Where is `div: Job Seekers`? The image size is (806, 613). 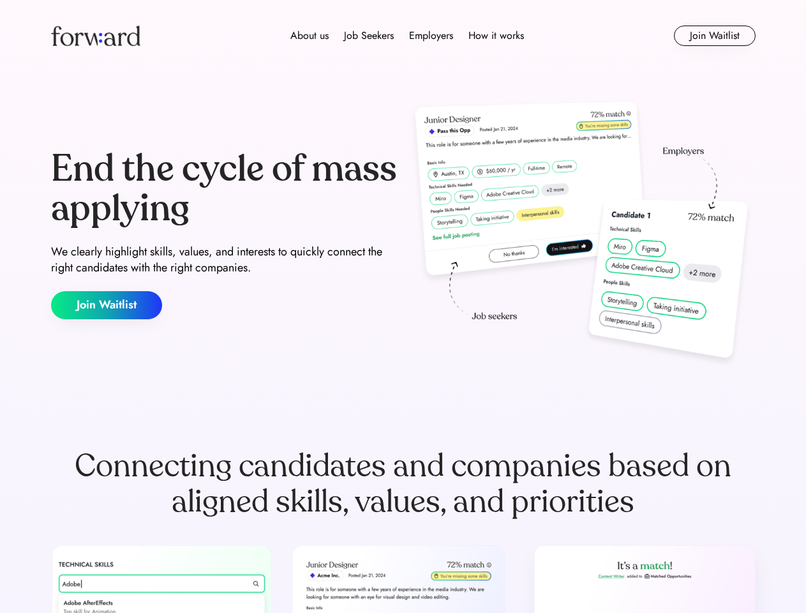
div: Job Seekers is located at coordinates (369, 36).